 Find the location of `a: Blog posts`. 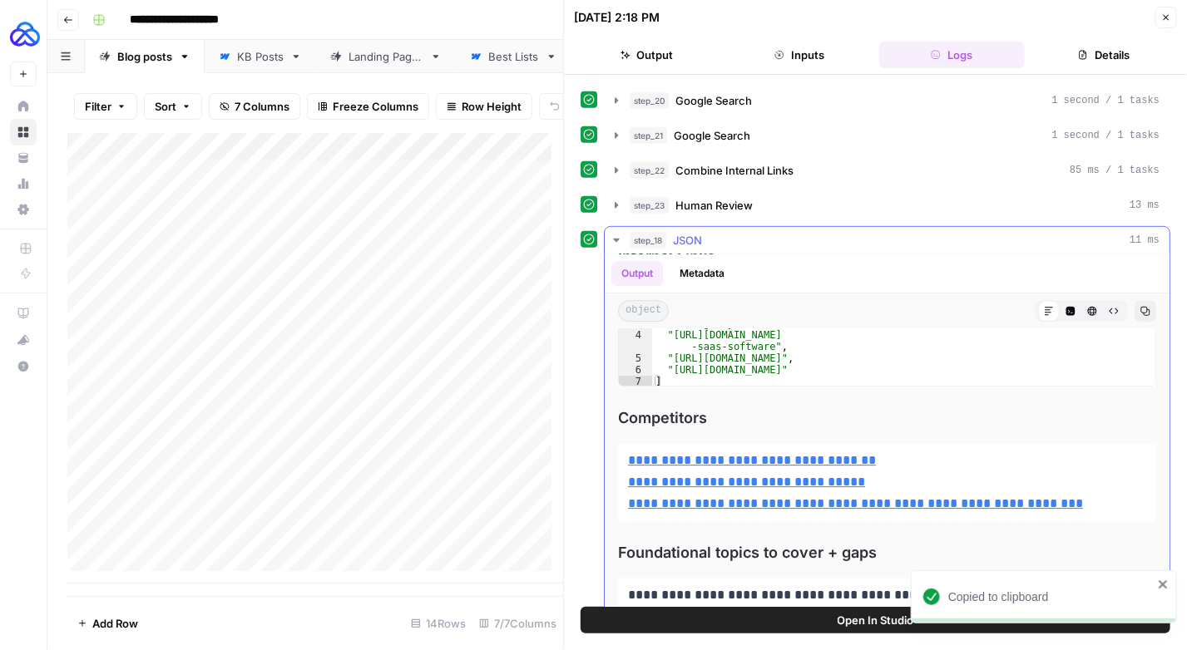

a: Blog posts is located at coordinates (145, 57).